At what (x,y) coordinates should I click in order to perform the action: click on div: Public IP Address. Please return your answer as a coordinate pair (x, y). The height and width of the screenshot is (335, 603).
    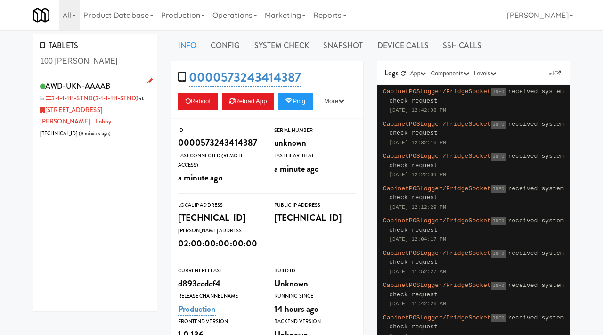
    Looking at the image, I should click on (315, 206).